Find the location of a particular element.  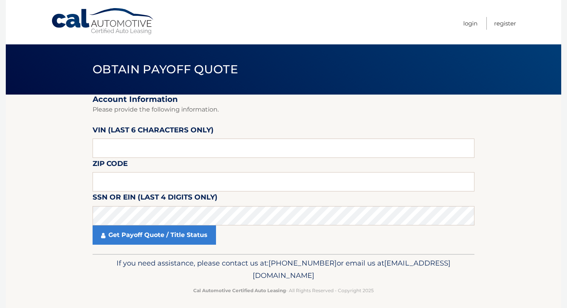

a: Get Payoff Quote / Title Status is located at coordinates (154, 235).